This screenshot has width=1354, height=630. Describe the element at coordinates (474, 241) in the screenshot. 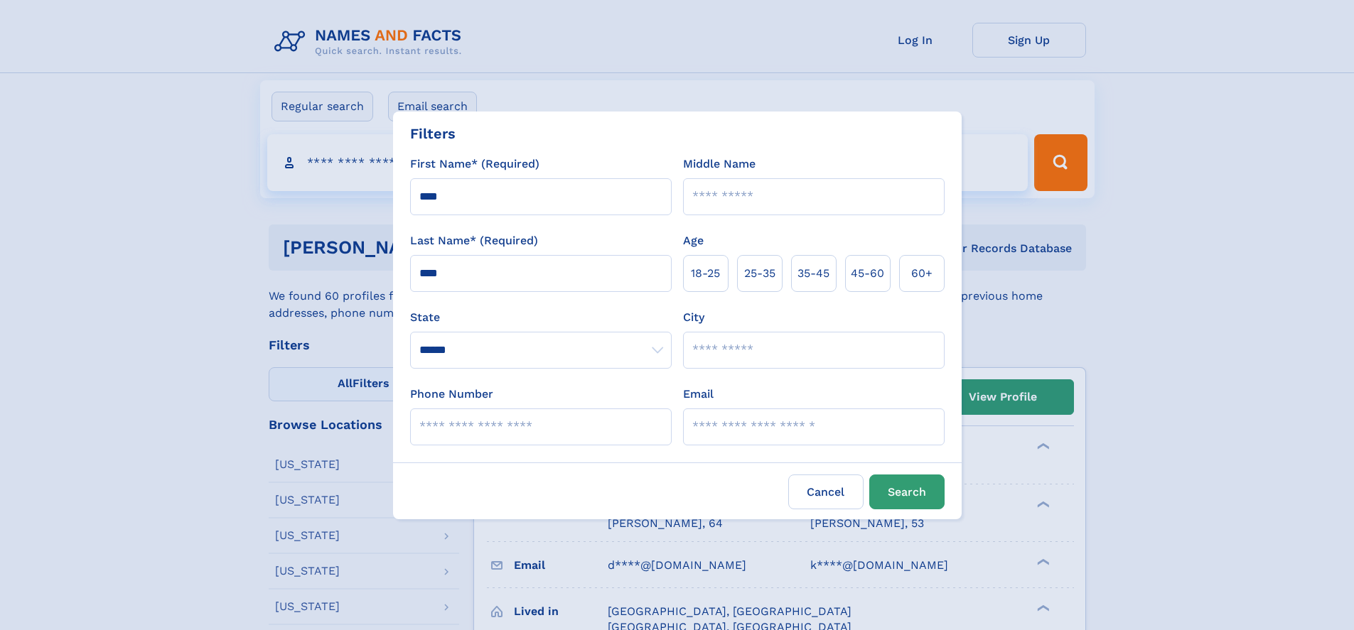

I see `label: Last Name* (Required)` at that location.